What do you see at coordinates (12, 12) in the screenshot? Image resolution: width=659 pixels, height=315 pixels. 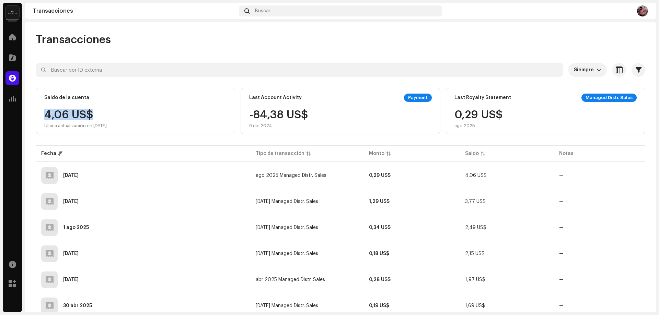 I see `img: 02a7c2d3-3c89-4098-b12f-2ff2945c95ee` at bounding box center [12, 12].